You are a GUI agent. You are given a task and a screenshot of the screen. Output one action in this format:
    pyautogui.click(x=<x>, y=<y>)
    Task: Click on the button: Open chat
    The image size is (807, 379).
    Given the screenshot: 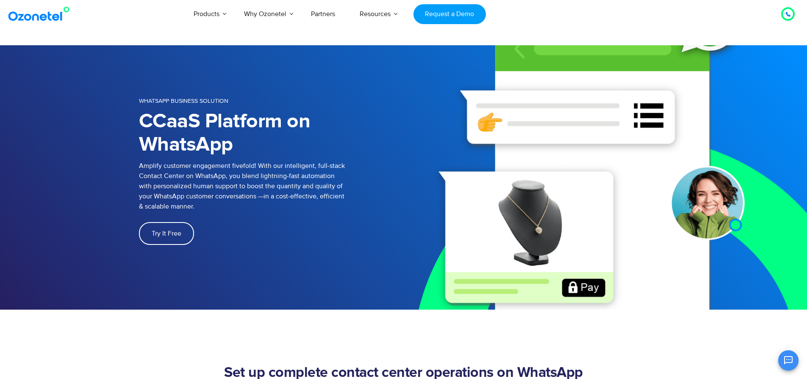 What is the action you would take?
    pyautogui.click(x=788, y=361)
    